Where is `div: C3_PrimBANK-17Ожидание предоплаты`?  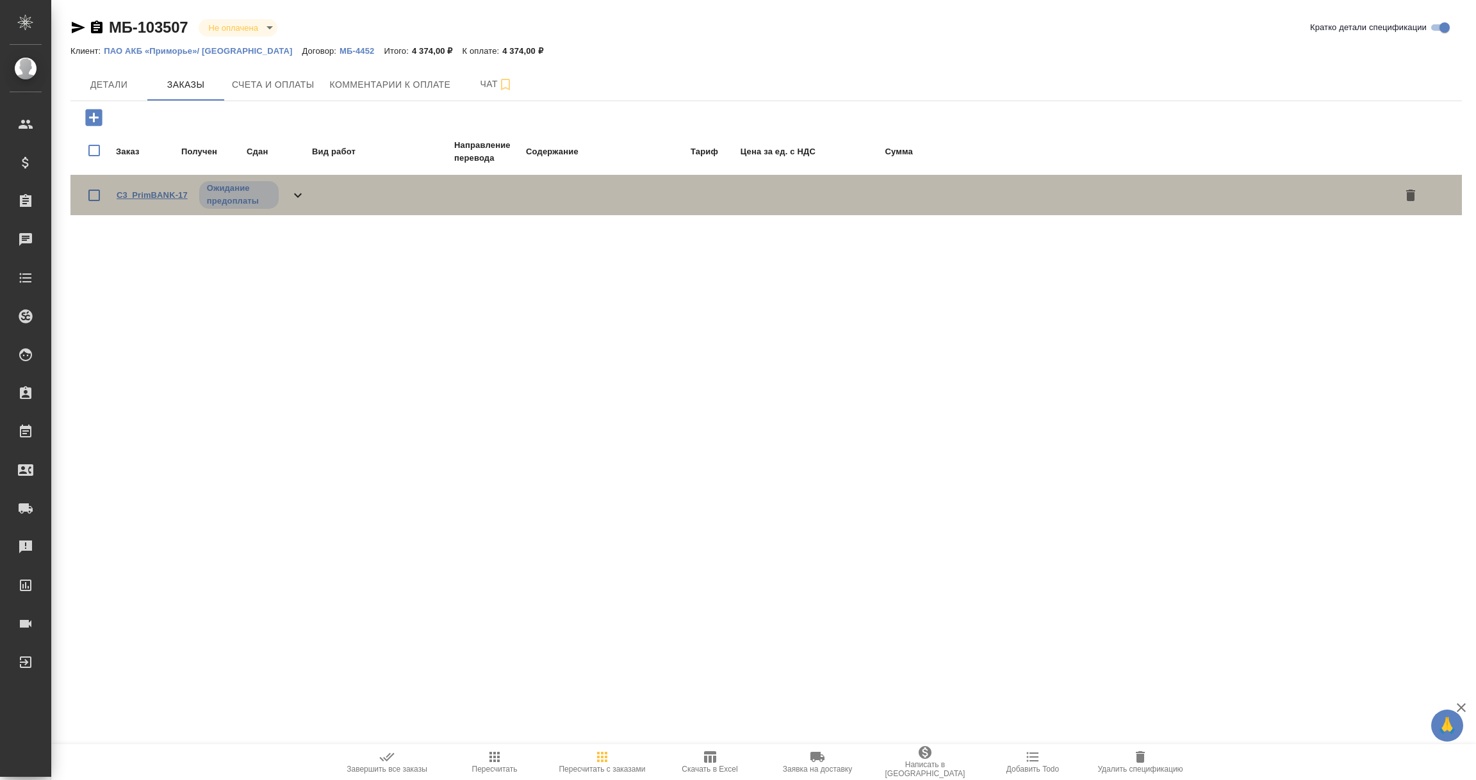 div: C3_PrimBANK-17Ожидание предоплаты is located at coordinates (766, 195).